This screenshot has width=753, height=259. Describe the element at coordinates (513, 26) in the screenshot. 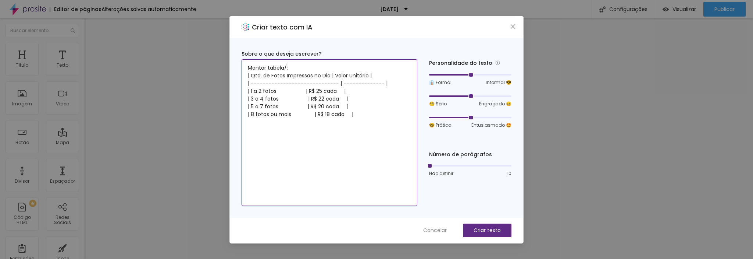

I see `span: fechar` at that location.